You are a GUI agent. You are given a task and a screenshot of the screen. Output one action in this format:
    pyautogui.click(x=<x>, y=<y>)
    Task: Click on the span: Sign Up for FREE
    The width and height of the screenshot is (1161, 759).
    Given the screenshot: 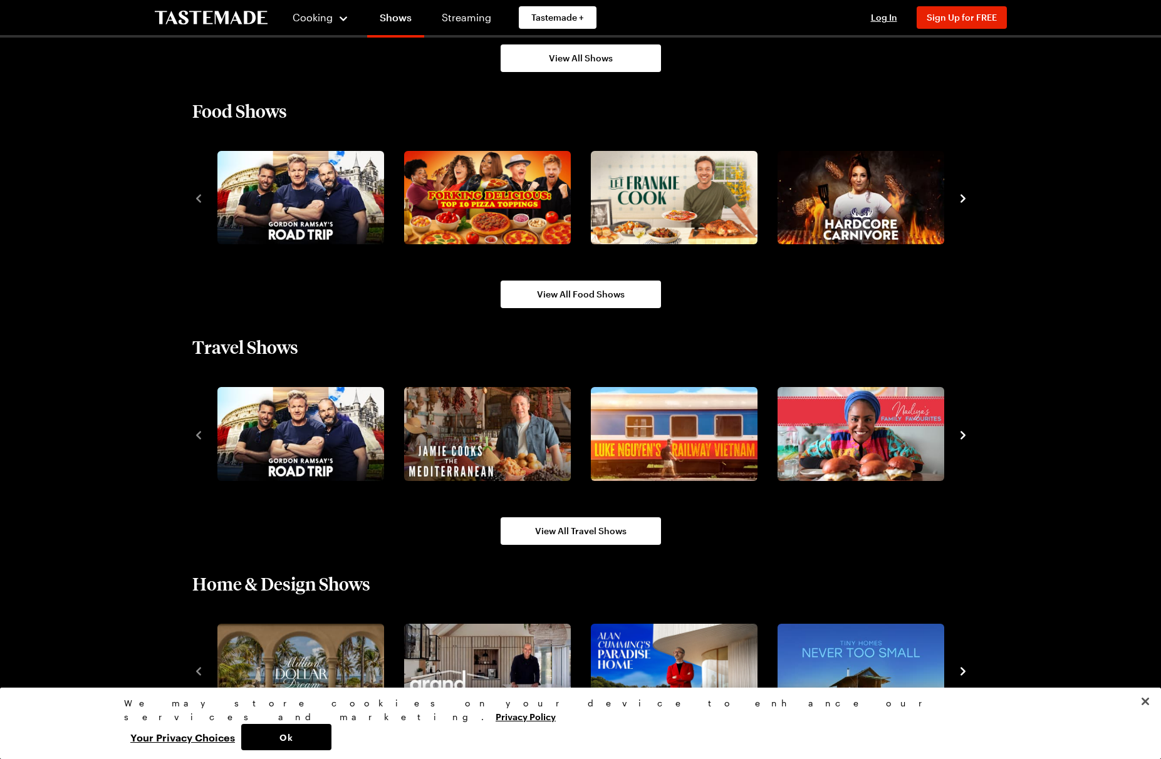 What is the action you would take?
    pyautogui.click(x=962, y=17)
    